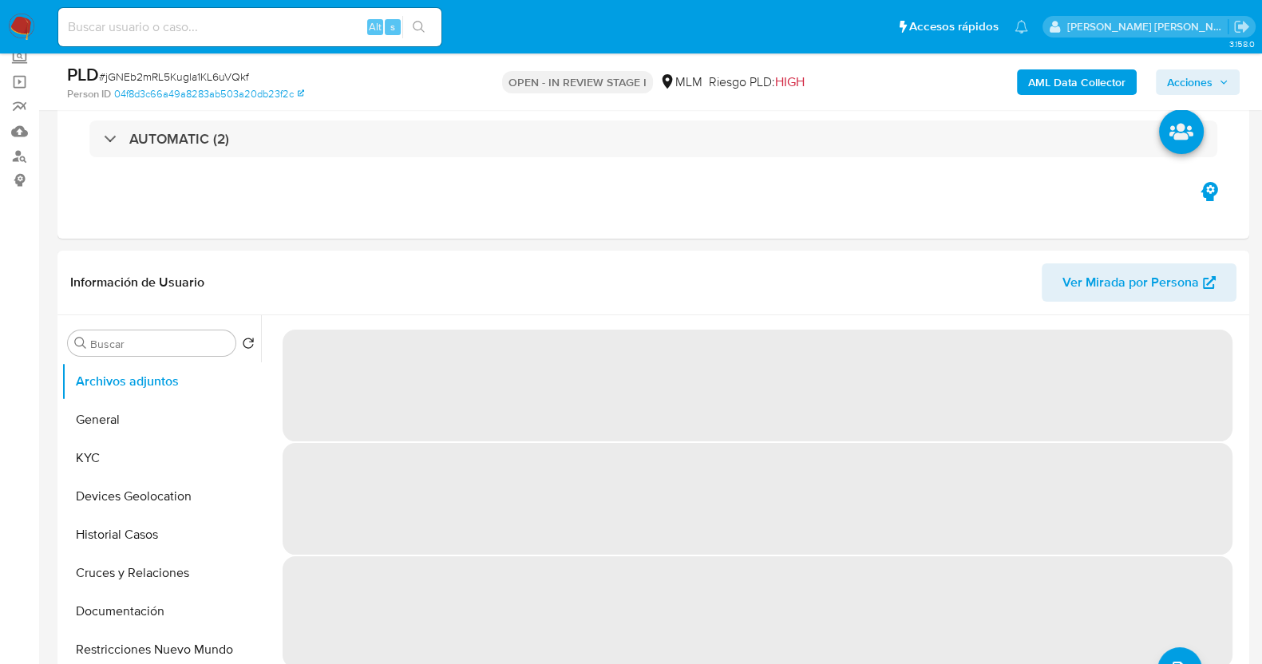  Describe the element at coordinates (137, 283) in the screenshot. I see `h1: Información de Usuario` at that location.